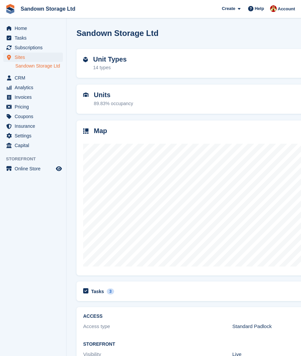 This screenshot has width=301, height=356. Describe the element at coordinates (35, 78) in the screenshot. I see `span: CRM` at that location.